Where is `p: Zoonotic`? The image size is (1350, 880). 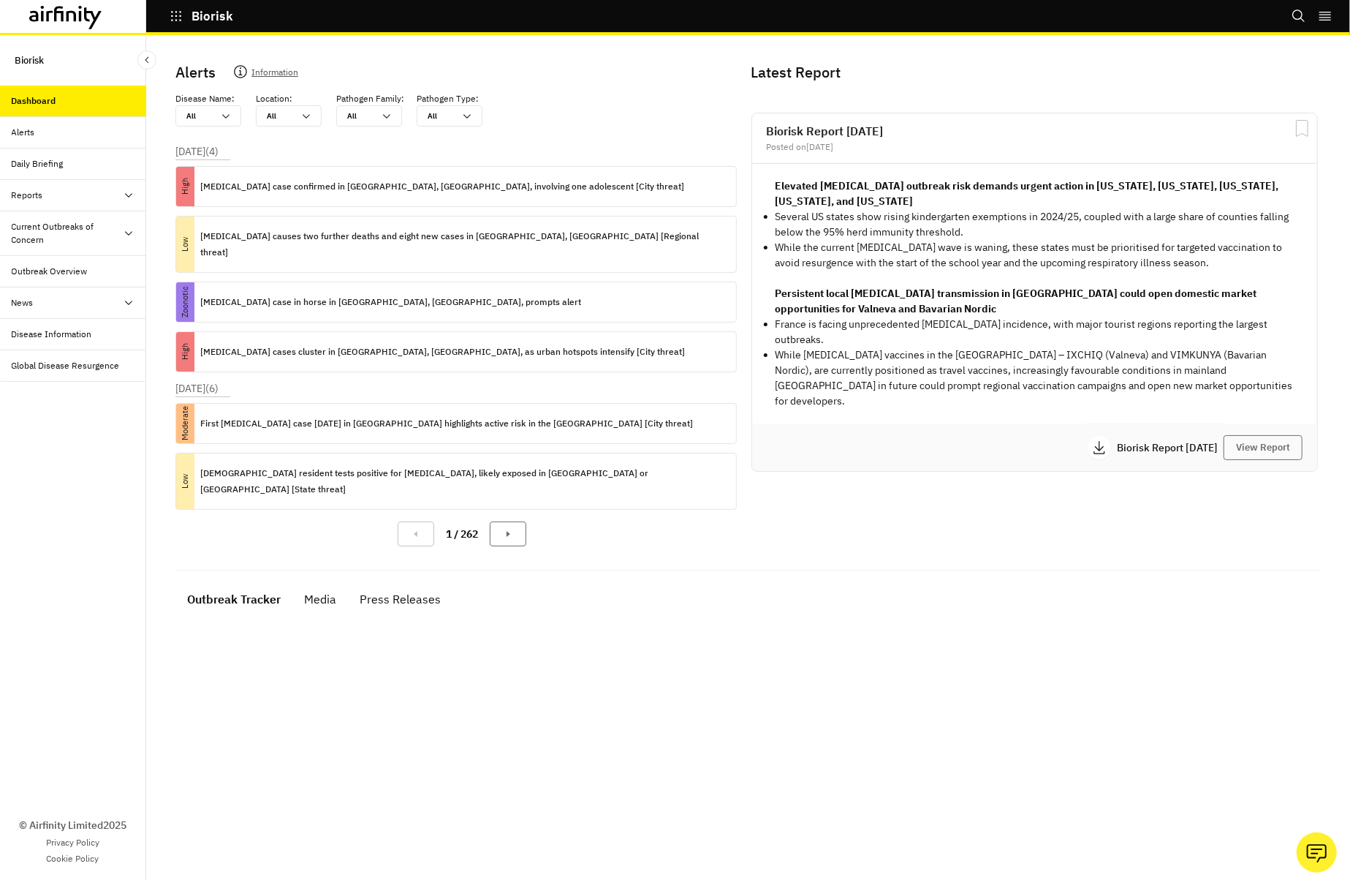
p: Zoonotic is located at coordinates (186, 302).